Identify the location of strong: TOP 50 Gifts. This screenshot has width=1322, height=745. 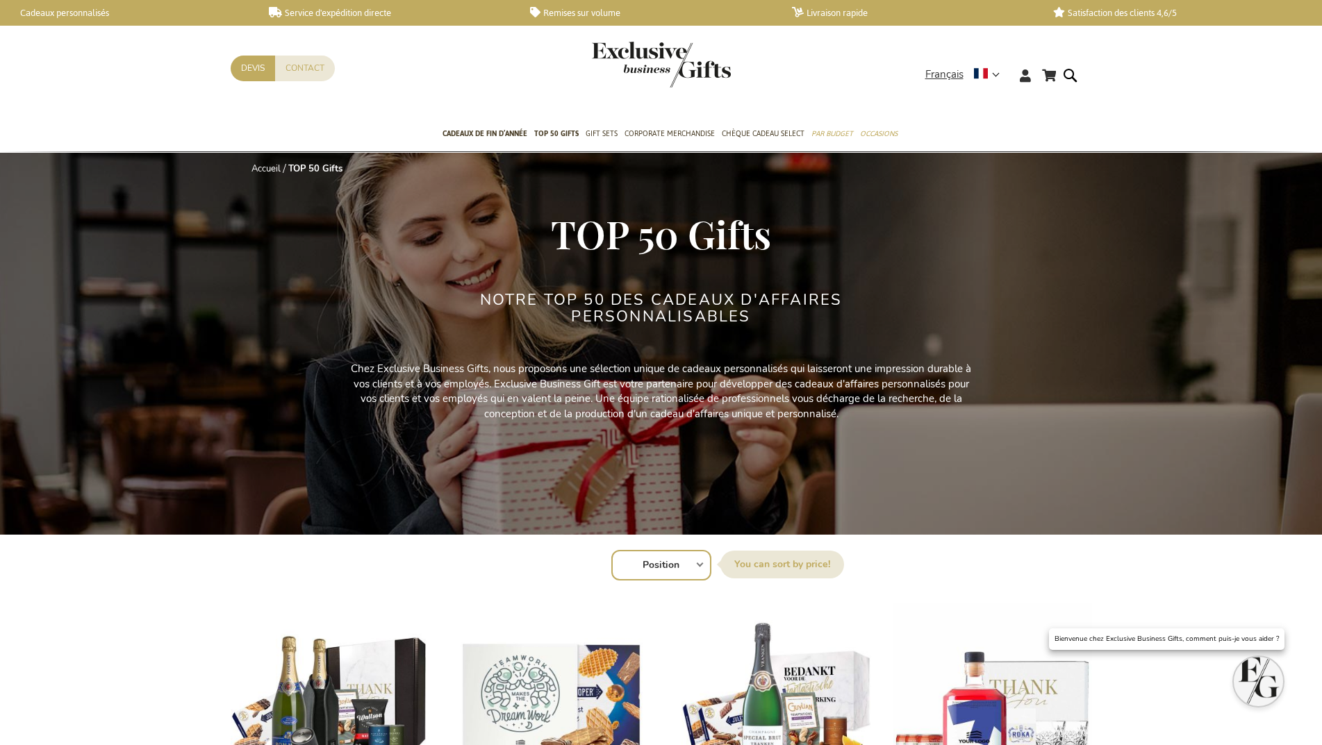
(315, 169).